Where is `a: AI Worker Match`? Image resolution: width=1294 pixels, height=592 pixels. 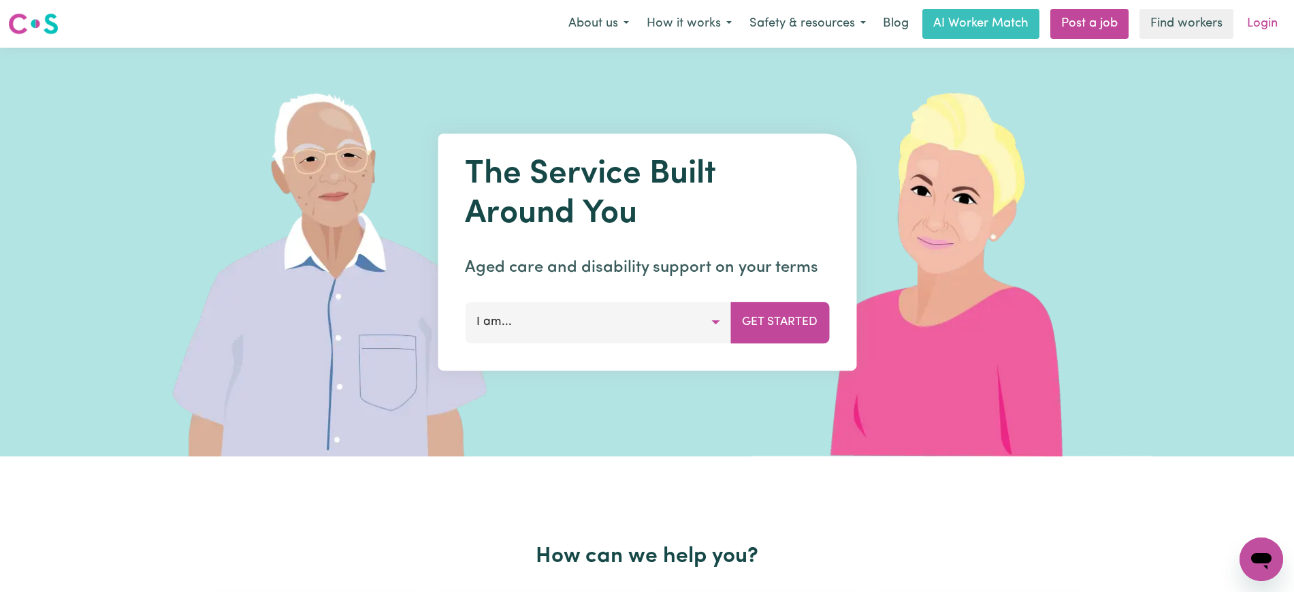
a: AI Worker Match is located at coordinates (981, 24).